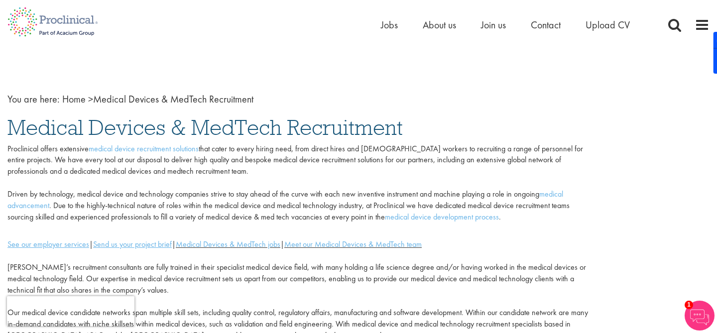 The height and width of the screenshot is (333, 717). I want to click on u: Send us your project brief, so click(133, 244).